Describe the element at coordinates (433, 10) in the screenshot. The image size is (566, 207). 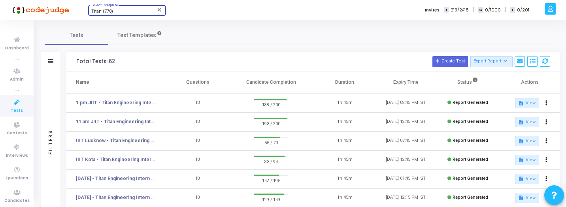
I see `label: Invites:` at that location.